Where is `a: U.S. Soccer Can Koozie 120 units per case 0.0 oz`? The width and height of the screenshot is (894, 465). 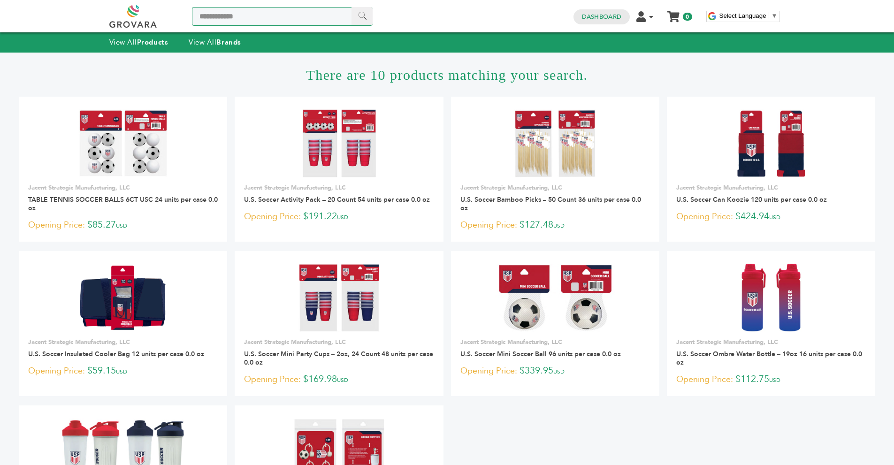
a: U.S. Soccer Can Koozie 120 units per case 0.0 oz is located at coordinates (752, 200).